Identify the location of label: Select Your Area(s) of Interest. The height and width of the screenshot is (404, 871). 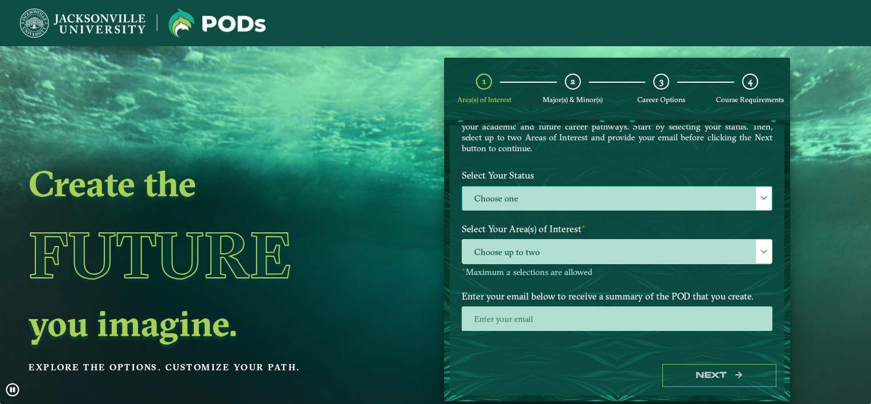
(617, 229).